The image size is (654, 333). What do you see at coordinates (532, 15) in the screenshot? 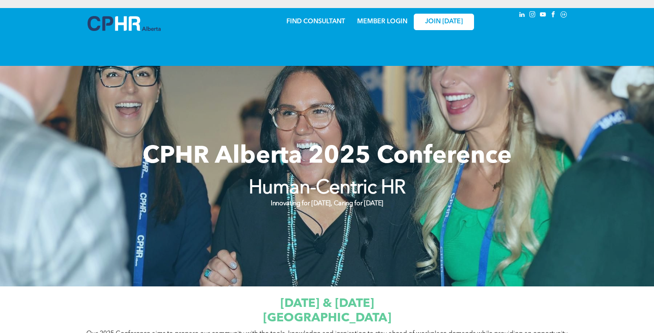
I see `a: instagram` at bounding box center [532, 15].